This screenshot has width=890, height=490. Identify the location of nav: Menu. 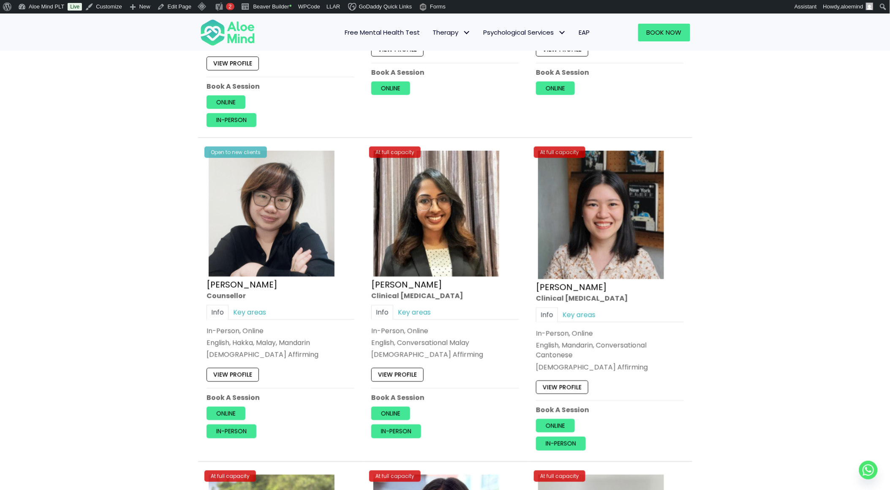
(431, 33).